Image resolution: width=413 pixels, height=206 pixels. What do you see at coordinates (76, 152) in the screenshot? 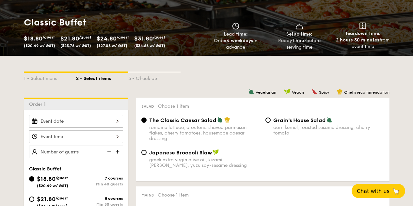
I see `input: Number of guests` at bounding box center [76, 152].